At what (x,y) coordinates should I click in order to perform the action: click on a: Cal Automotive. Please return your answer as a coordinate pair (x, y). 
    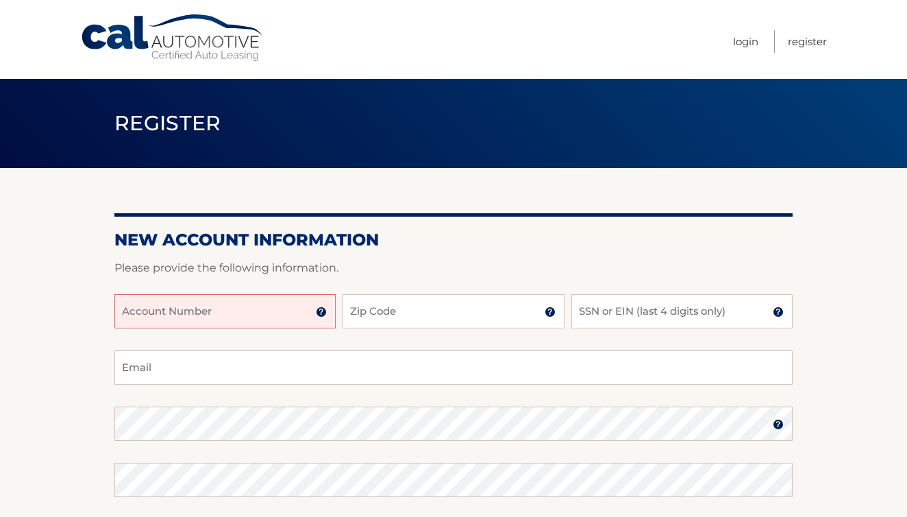
    Looking at the image, I should click on (173, 38).